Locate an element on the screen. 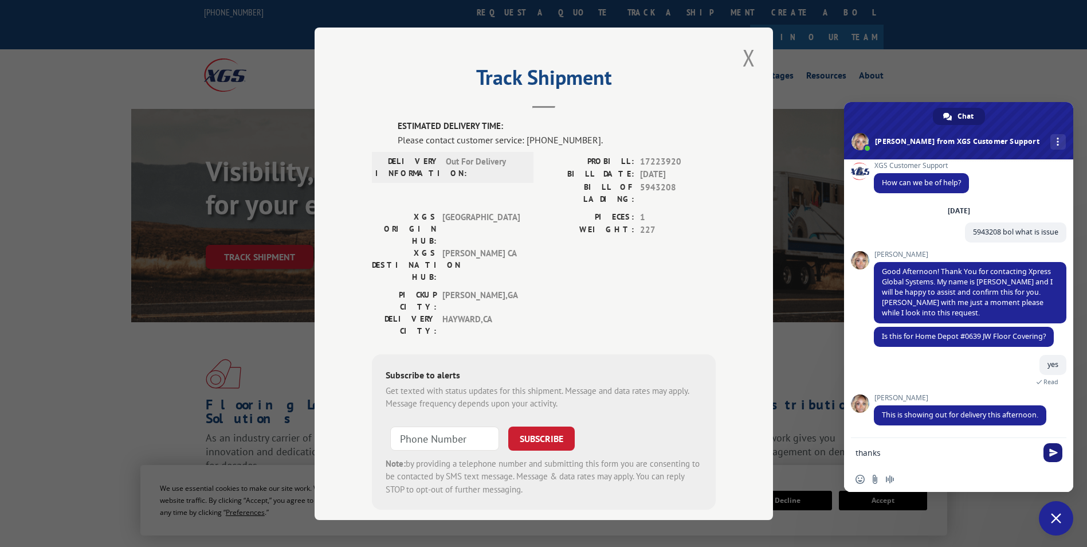 This screenshot has width=1087, height=547. span: HAYWARD , CA is located at coordinates (481, 324).